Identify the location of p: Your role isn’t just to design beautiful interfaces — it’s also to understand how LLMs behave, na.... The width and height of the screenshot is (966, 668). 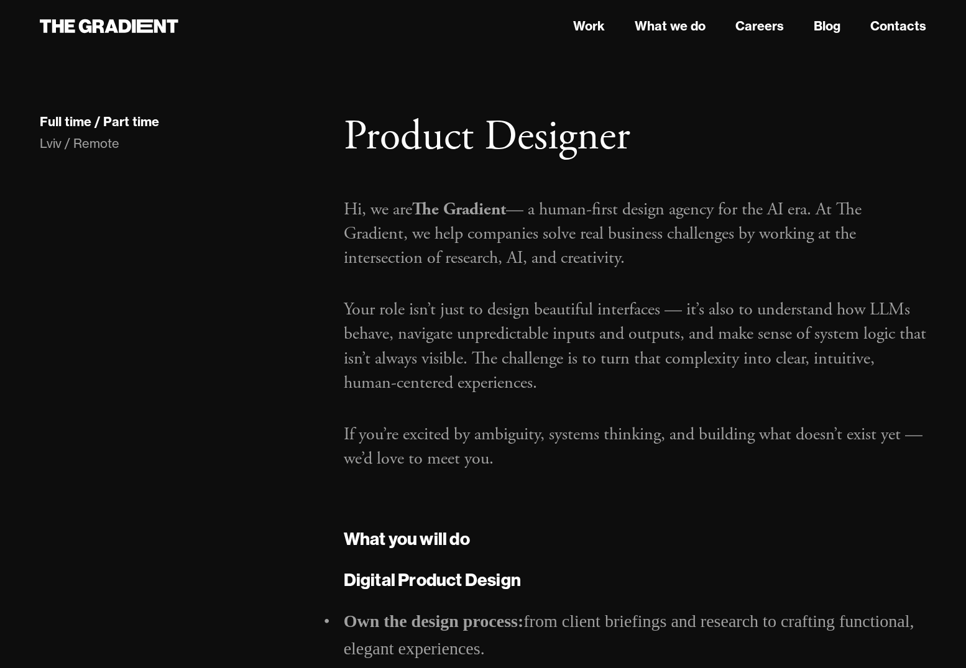
(635, 346).